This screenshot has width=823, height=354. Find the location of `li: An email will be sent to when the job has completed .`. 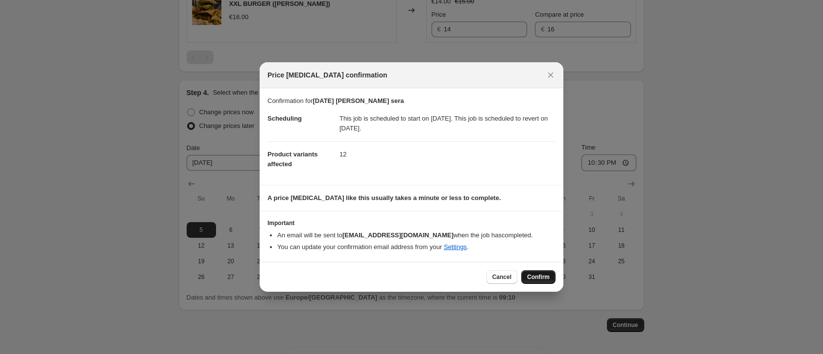

li: An email will be sent to when the job has completed . is located at coordinates (417, 235).